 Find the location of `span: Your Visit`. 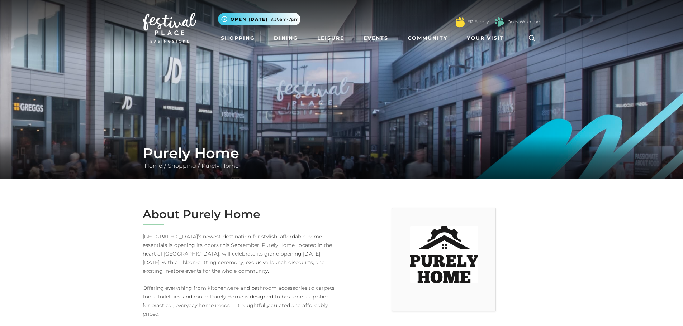

span: Your Visit is located at coordinates (485, 38).